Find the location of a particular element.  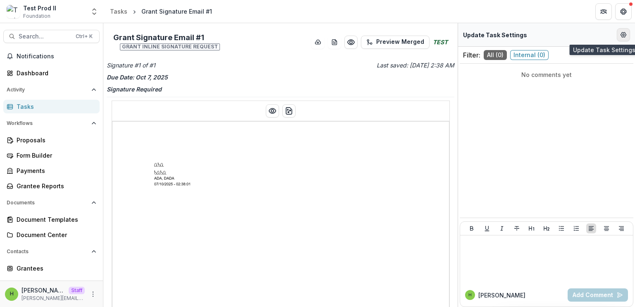

nav: breadcrumb is located at coordinates (161, 11).